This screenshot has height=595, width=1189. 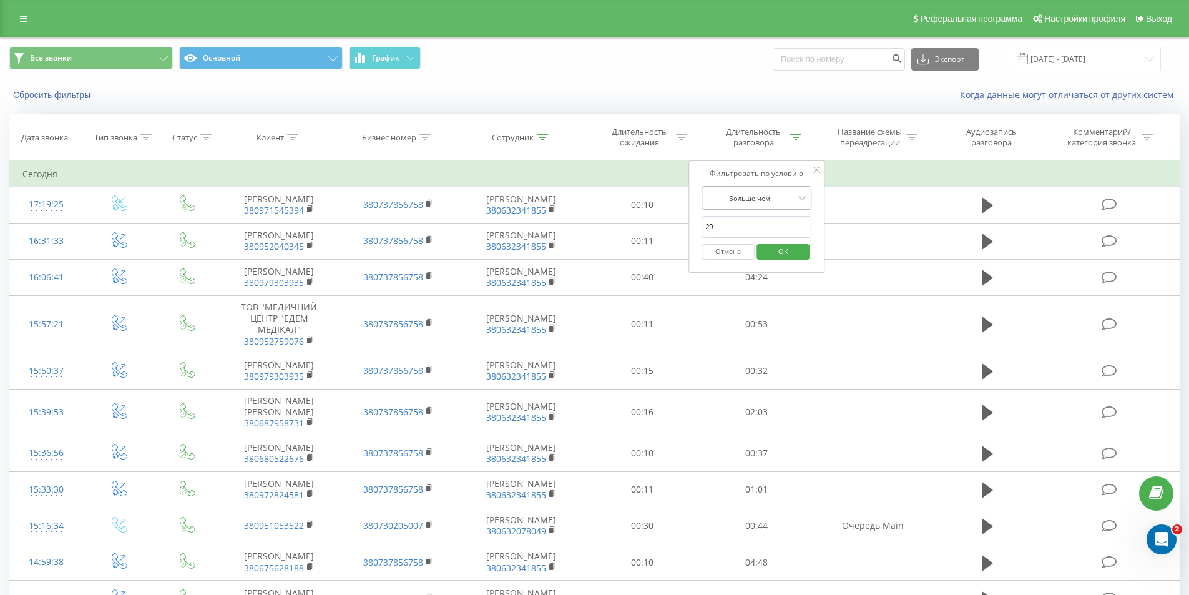 What do you see at coordinates (516, 530) in the screenshot?
I see `a: 380632078049` at bounding box center [516, 530].